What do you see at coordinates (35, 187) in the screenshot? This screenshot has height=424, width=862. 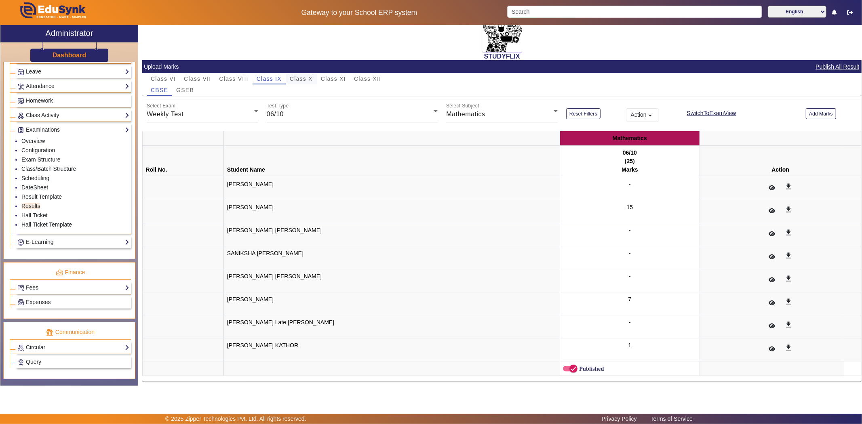 I see `a: DateSheet` at bounding box center [35, 187].